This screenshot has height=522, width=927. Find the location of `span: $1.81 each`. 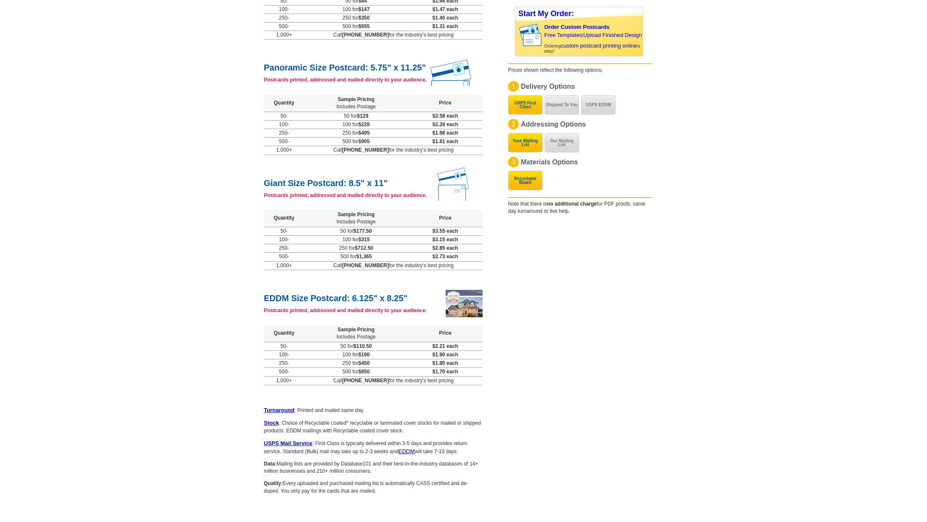

span: $1.81 each is located at coordinates (445, 141).